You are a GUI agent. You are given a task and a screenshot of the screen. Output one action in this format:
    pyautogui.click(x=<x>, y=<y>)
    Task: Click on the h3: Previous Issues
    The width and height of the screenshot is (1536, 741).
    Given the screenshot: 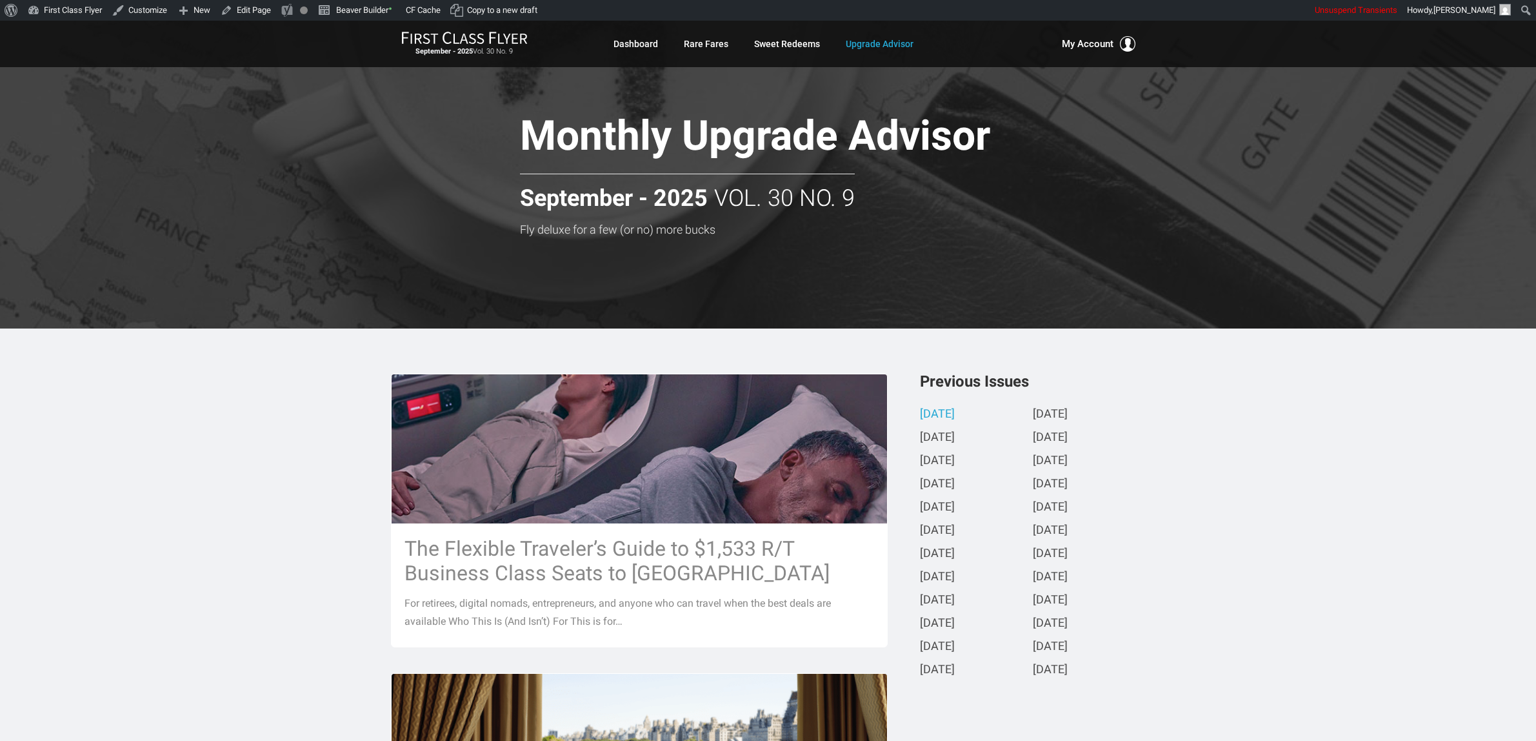 What is the action you would take?
    pyautogui.click(x=1033, y=381)
    